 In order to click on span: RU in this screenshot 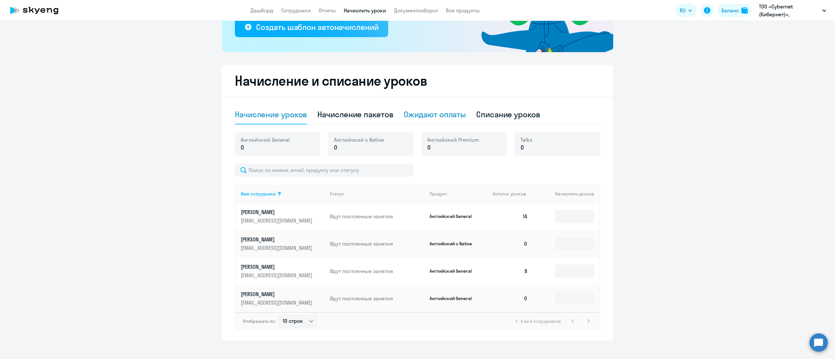, I will do `click(683, 10)`.